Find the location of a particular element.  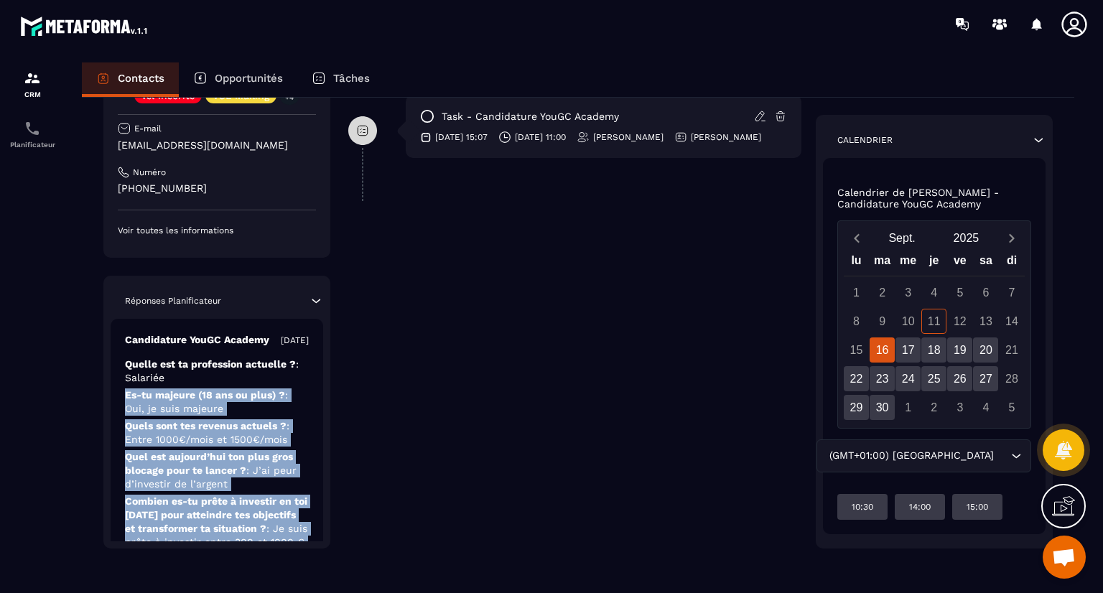

div: Calendar wrapper is located at coordinates (934, 335).